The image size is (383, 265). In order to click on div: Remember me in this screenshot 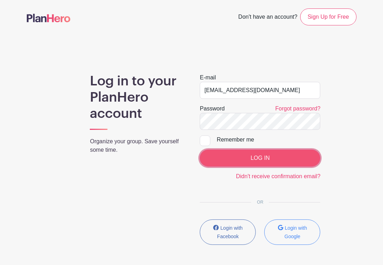, I will do `click(268, 140)`.